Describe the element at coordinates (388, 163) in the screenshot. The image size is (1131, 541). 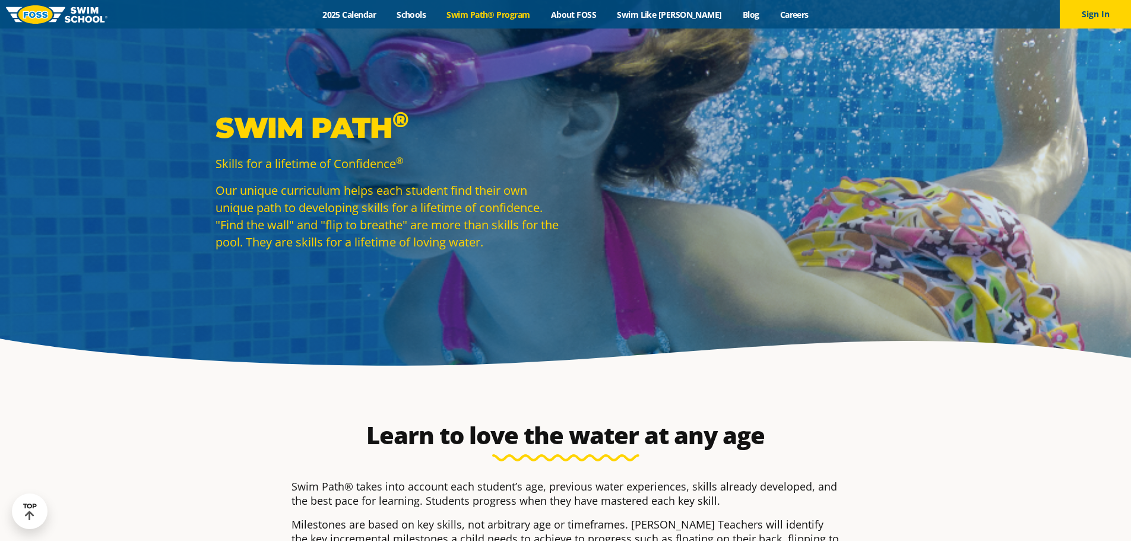
I see `p: Skills for a lifetime of Confidence` at that location.